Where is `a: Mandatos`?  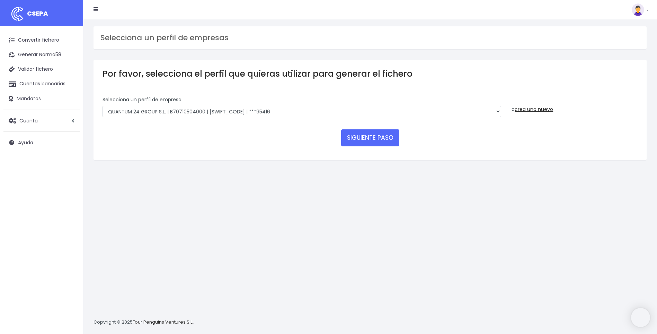
a: Mandatos is located at coordinates (42, 99).